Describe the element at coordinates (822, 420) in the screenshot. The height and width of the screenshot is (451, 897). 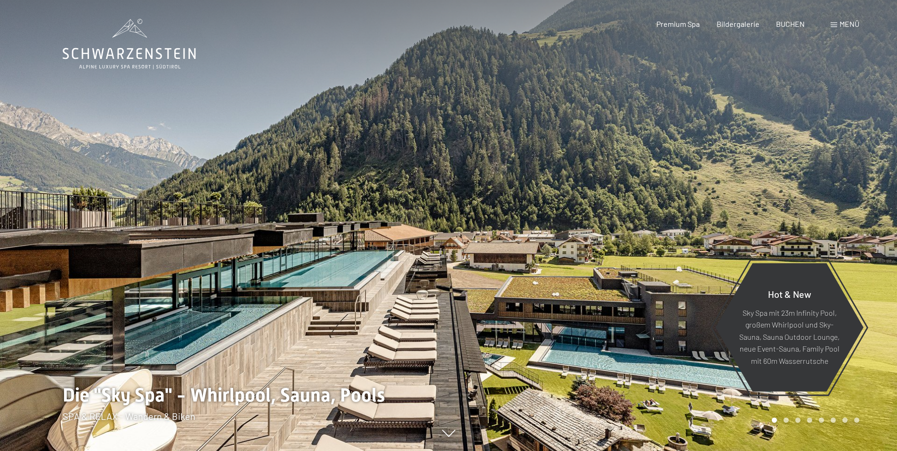
I see `div: Carousel Page 5` at that location.